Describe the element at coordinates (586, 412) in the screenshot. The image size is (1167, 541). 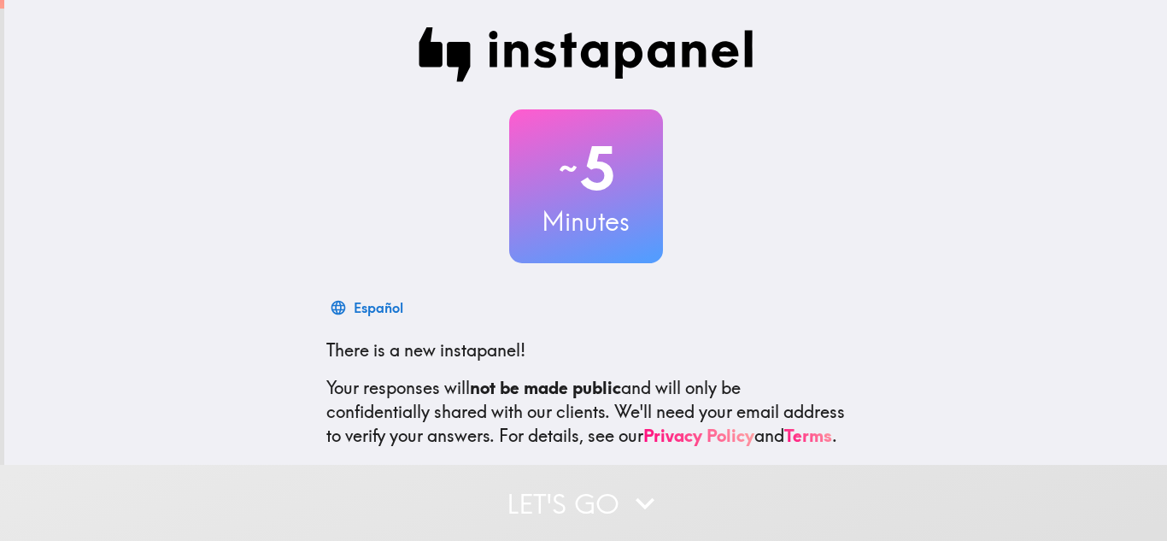
I see `p: Your responses will and will only be confidentially shared with our clients. We'll need your emai...` at that location.